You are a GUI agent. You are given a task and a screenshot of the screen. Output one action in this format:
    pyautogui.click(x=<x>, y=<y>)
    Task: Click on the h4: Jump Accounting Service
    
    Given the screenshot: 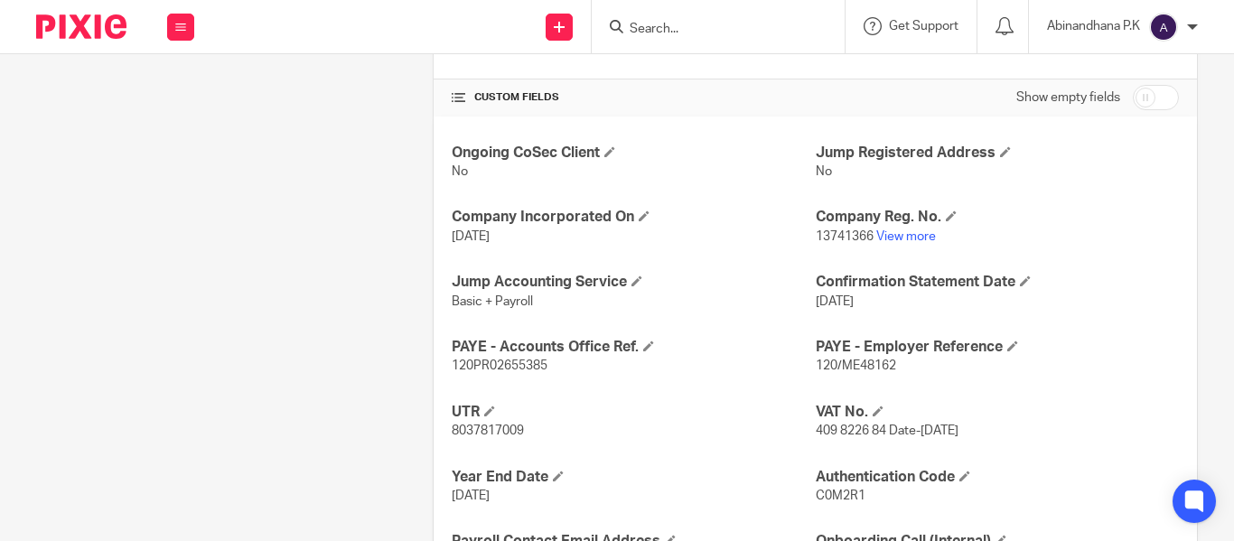 What is the action you would take?
    pyautogui.click(x=633, y=282)
    